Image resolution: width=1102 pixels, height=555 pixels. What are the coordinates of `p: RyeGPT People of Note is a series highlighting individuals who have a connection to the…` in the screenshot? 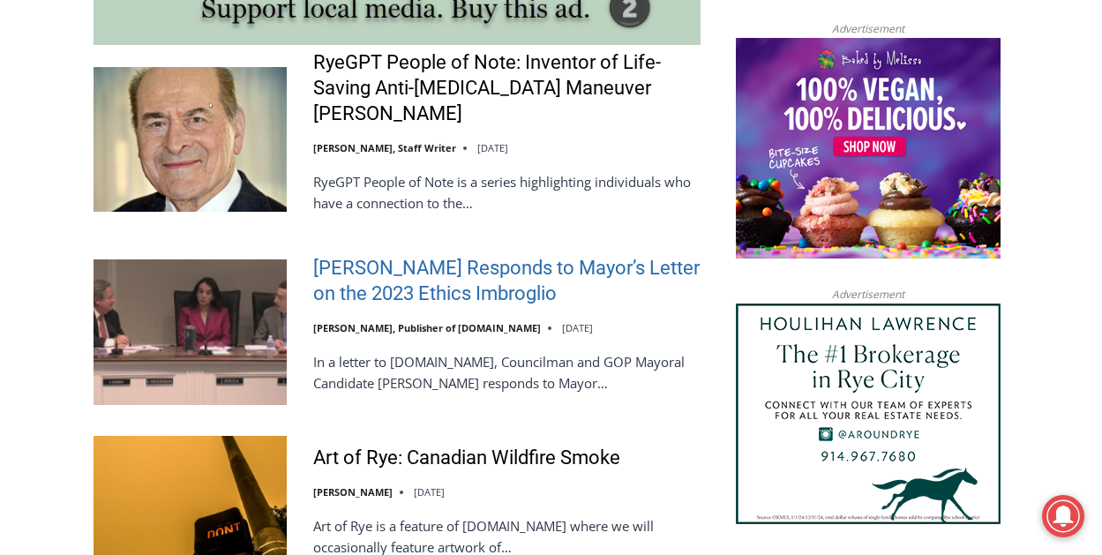 It's located at (506, 192).